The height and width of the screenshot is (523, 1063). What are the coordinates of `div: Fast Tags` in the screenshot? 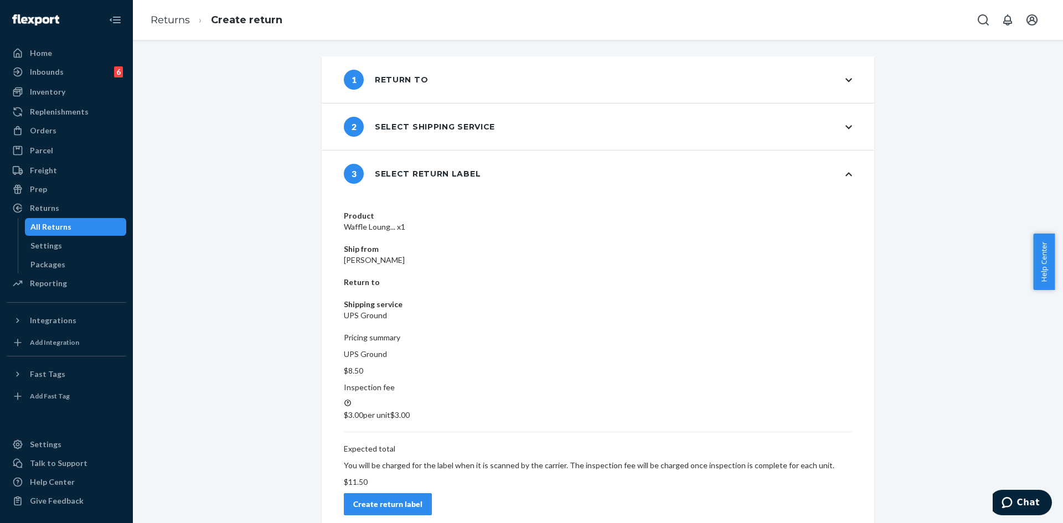 It's located at (48, 374).